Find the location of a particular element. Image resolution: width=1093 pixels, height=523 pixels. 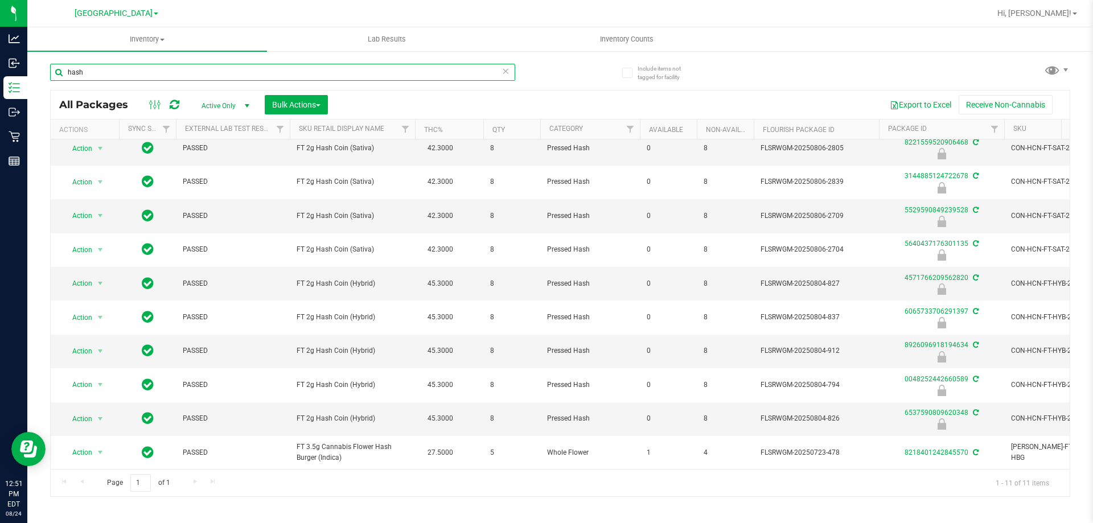

span: FLSRWGM-20250806-2704 is located at coordinates (816, 249).